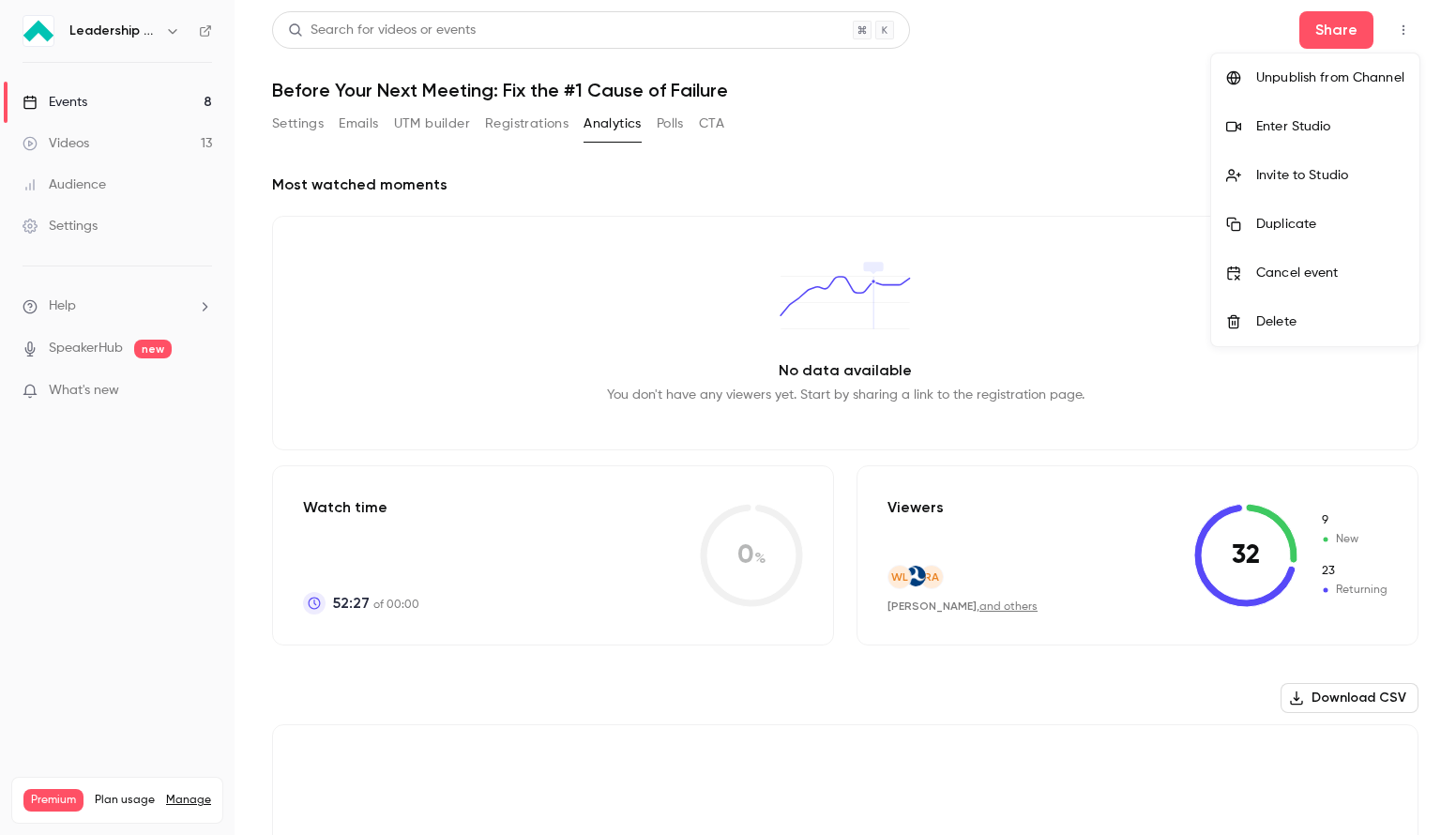 The image size is (1456, 835). Describe the element at coordinates (1330, 273) in the screenshot. I see `div: Cancel event` at that location.